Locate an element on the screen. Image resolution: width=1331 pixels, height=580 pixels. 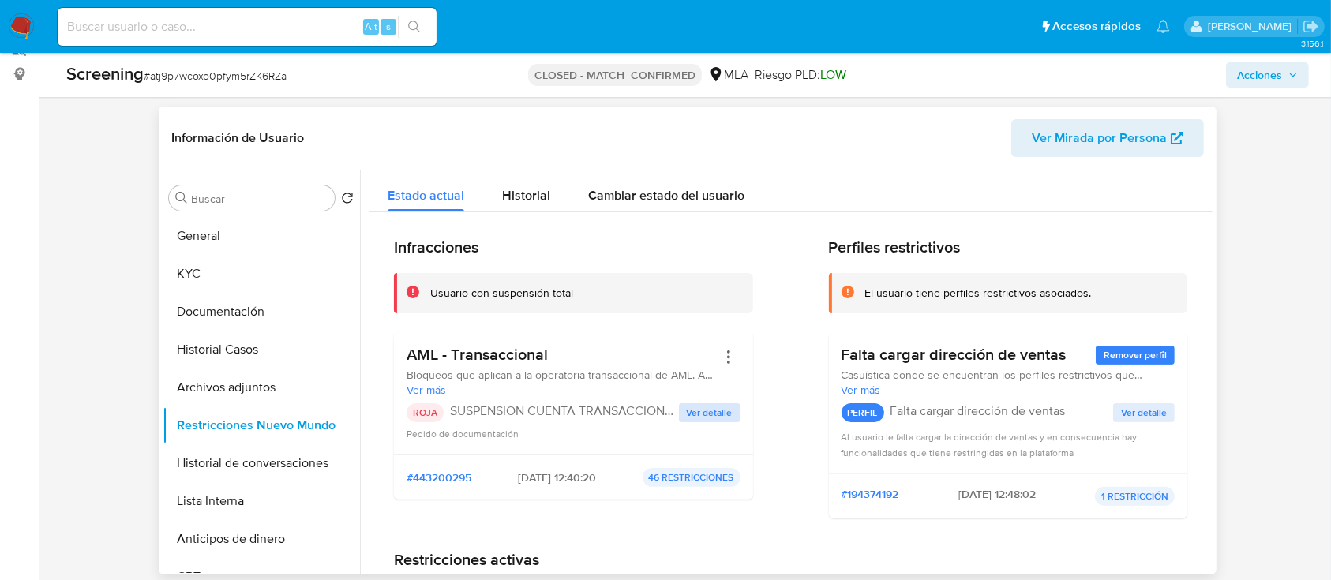
button: Restricciones Nuevo Mundo is located at coordinates (261, 426).